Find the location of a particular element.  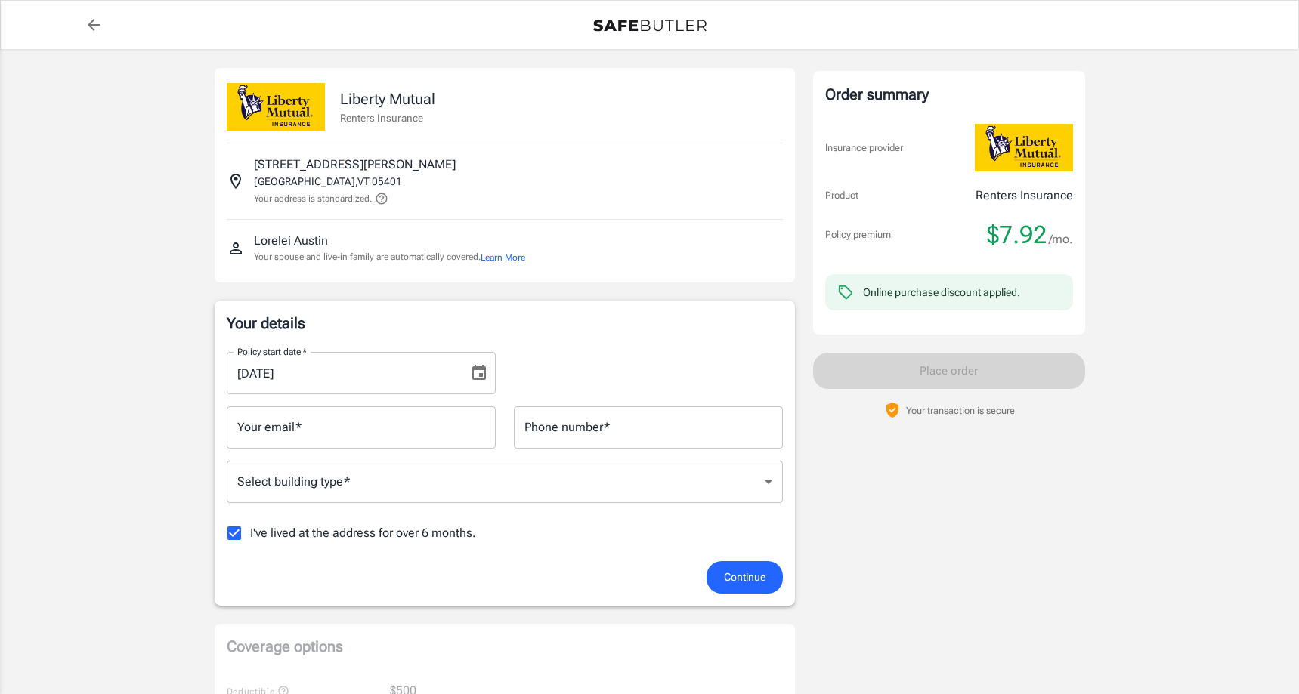

p: Your address is standardized. is located at coordinates (313, 199).